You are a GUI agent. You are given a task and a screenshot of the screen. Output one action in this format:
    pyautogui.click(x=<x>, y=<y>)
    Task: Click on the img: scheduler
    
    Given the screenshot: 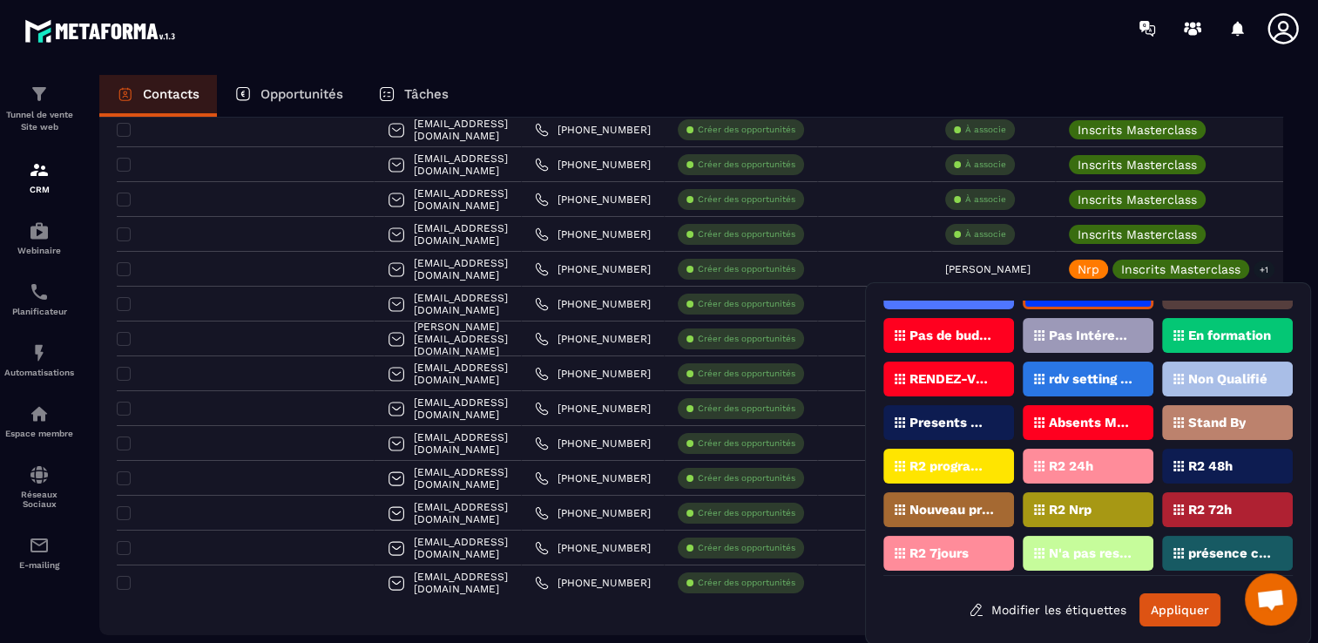 What is the action you would take?
    pyautogui.click(x=39, y=292)
    